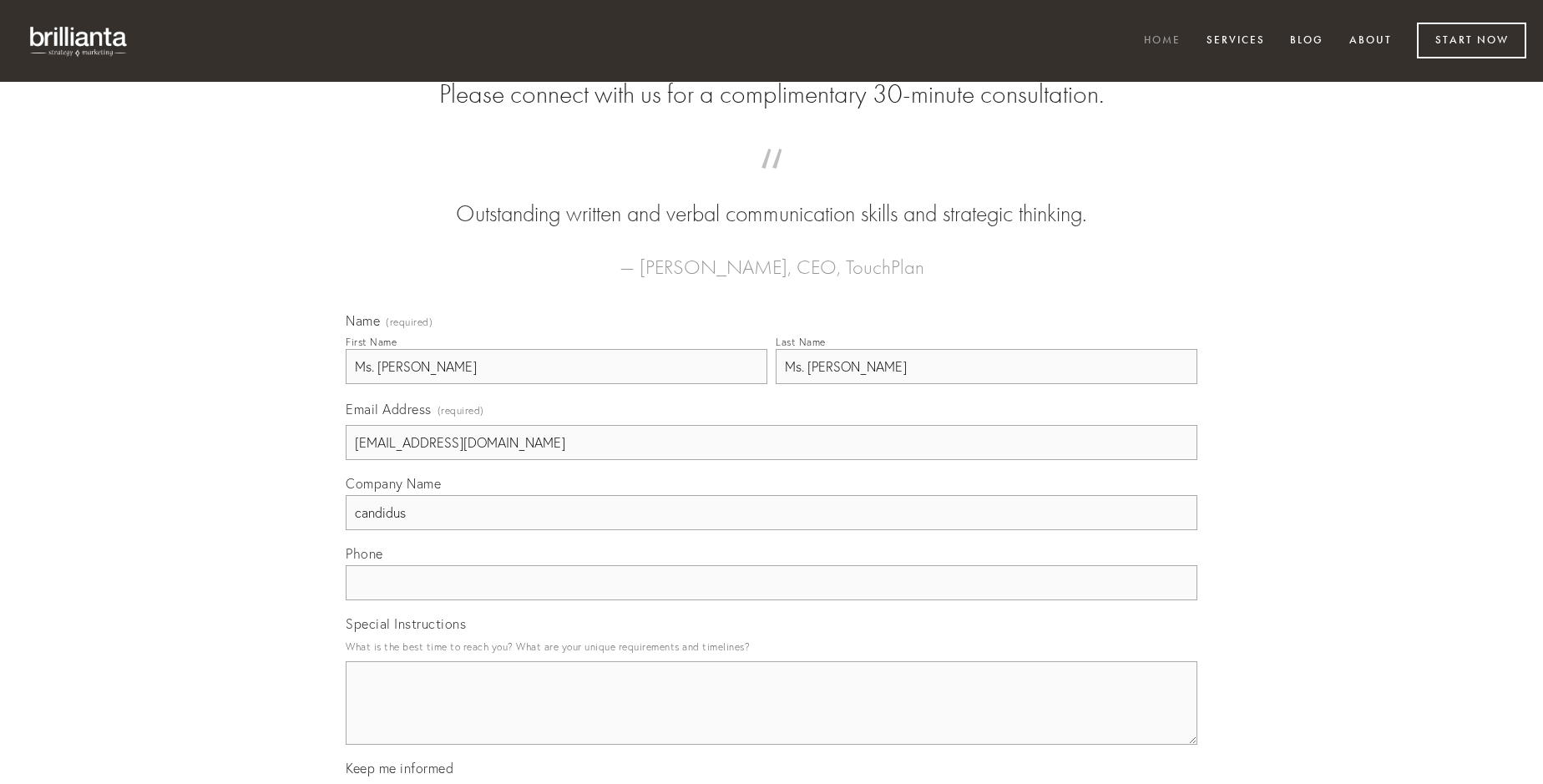 This screenshot has height=784, width=1543. Describe the element at coordinates (1163, 40) in the screenshot. I see `a: Home` at that location.